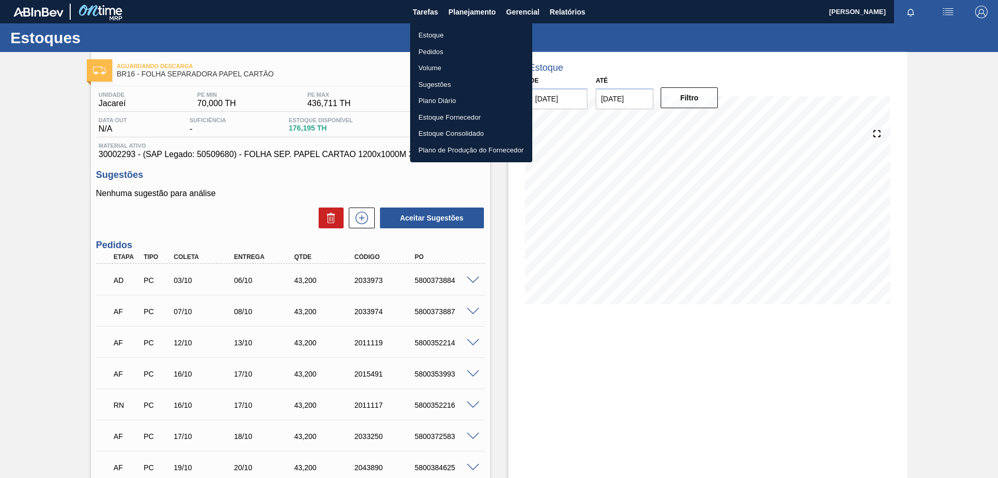  What do you see at coordinates (471, 134) in the screenshot?
I see `li: Estoque Consolidado` at bounding box center [471, 134].